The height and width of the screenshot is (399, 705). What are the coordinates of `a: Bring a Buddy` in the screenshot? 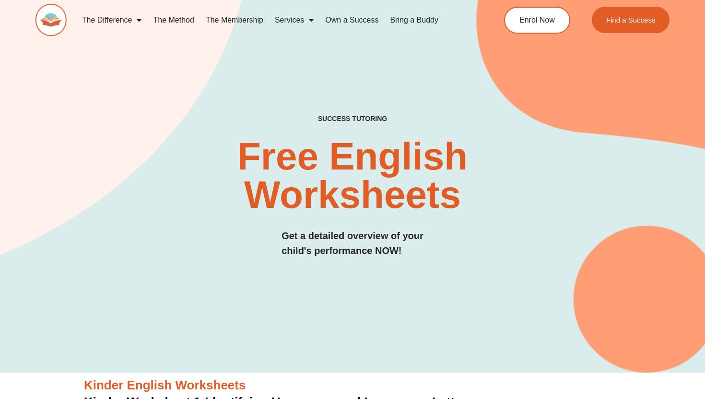 It's located at (414, 20).